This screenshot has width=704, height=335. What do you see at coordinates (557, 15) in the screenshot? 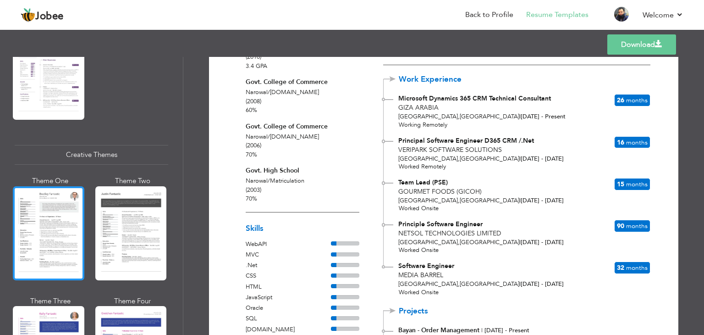
I see `a: Resume Templates` at bounding box center [557, 15].